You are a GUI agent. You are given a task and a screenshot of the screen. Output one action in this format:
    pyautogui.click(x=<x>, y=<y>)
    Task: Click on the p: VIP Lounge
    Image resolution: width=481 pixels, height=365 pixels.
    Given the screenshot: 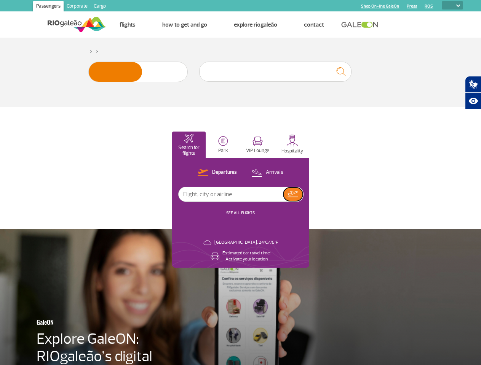 What is the action you would take?
    pyautogui.click(x=257, y=151)
    